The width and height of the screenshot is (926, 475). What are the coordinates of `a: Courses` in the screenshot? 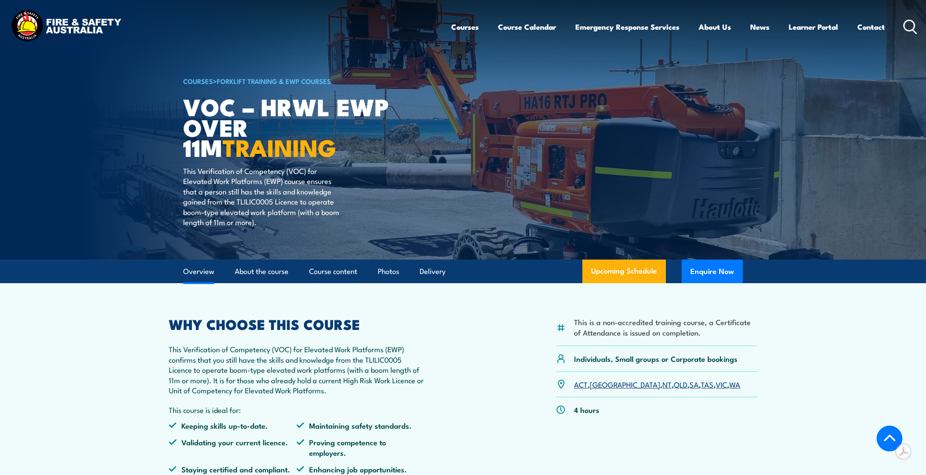 It's located at (465, 27).